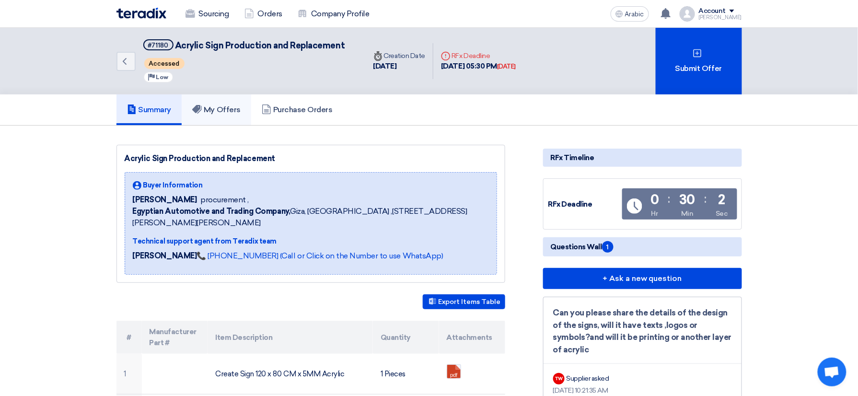 Image resolution: width=858 pixels, height=396 pixels. I want to click on font: Questions Wall, so click(576, 247).